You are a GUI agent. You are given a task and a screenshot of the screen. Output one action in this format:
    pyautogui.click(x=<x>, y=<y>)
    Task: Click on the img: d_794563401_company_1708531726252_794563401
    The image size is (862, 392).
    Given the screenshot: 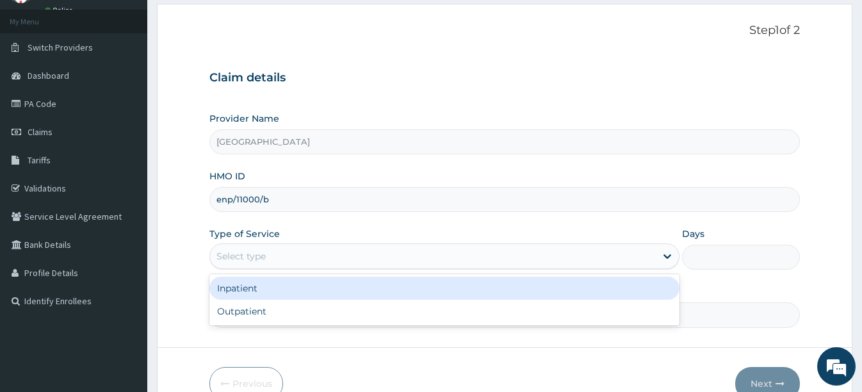 What is the action you would take?
    pyautogui.click(x=38, y=80)
    